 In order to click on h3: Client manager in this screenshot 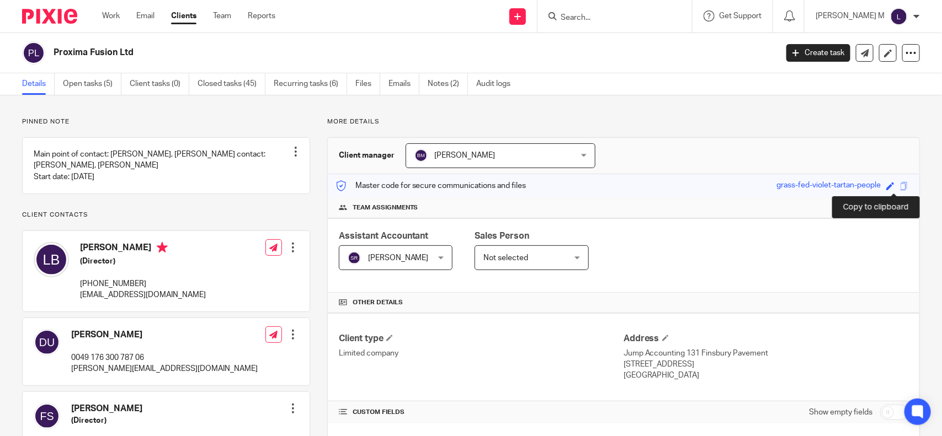, I will do `click(366, 156)`.